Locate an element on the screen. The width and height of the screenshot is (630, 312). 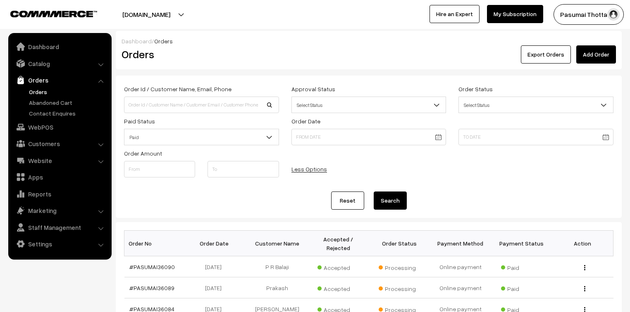
label: Order Amount is located at coordinates (143, 153).